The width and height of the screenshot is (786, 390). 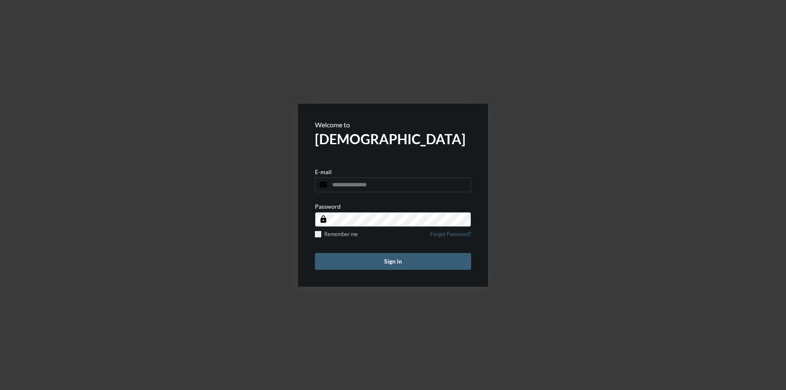 What do you see at coordinates (336, 234) in the screenshot?
I see `label: Remember me` at bounding box center [336, 234].